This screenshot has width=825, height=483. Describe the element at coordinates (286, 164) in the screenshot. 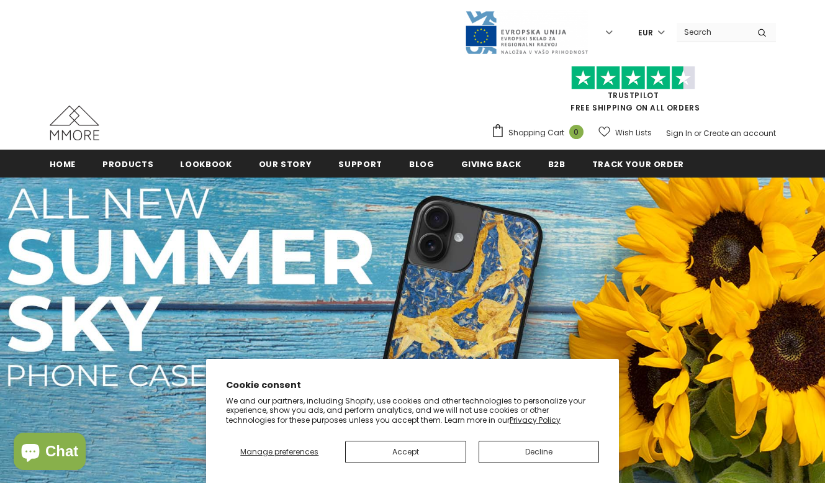

I see `span: Our Story` at that location.